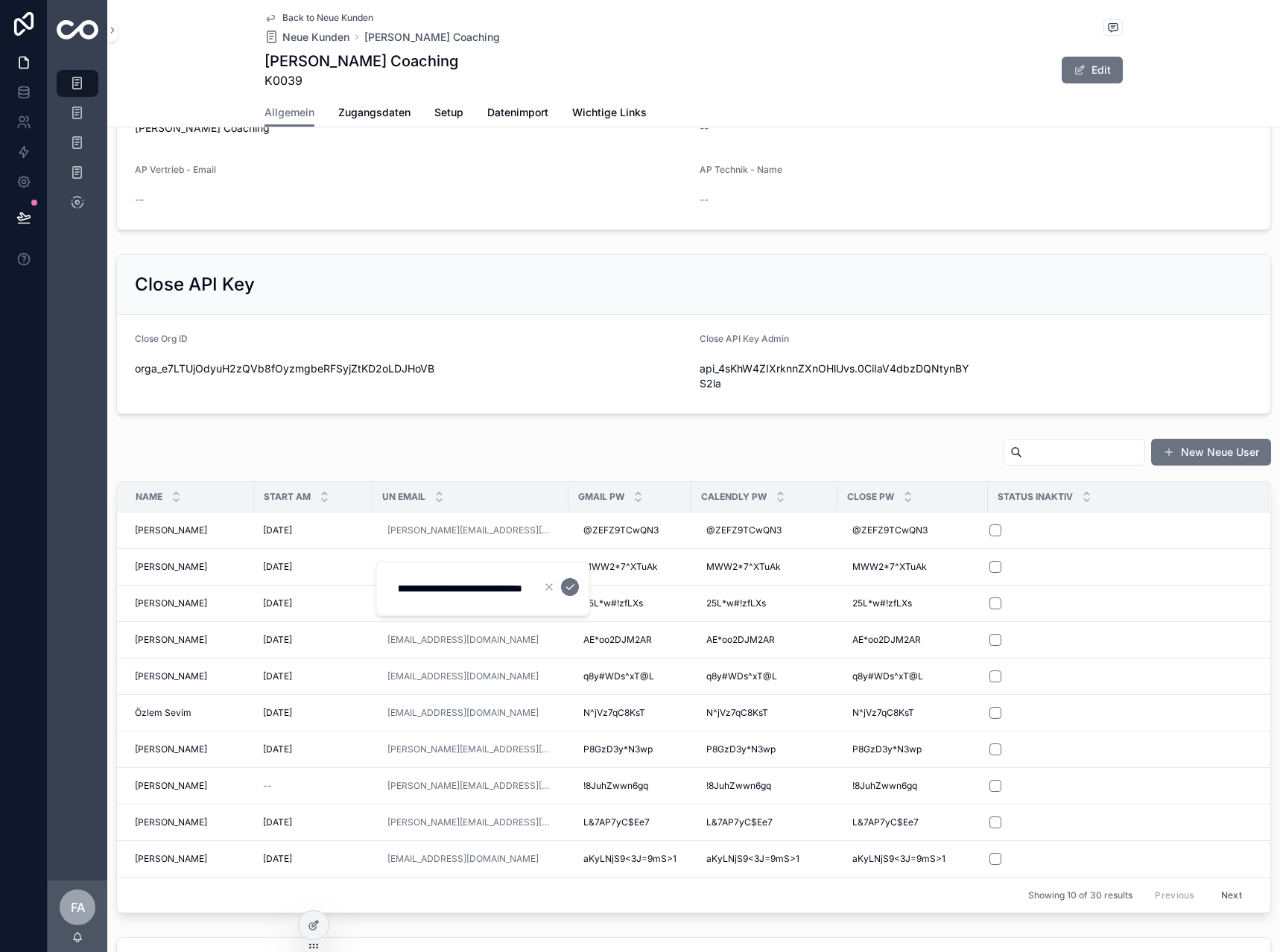 Image resolution: width=1280 pixels, height=952 pixels. I want to click on div: scrollable content, so click(78, 148).